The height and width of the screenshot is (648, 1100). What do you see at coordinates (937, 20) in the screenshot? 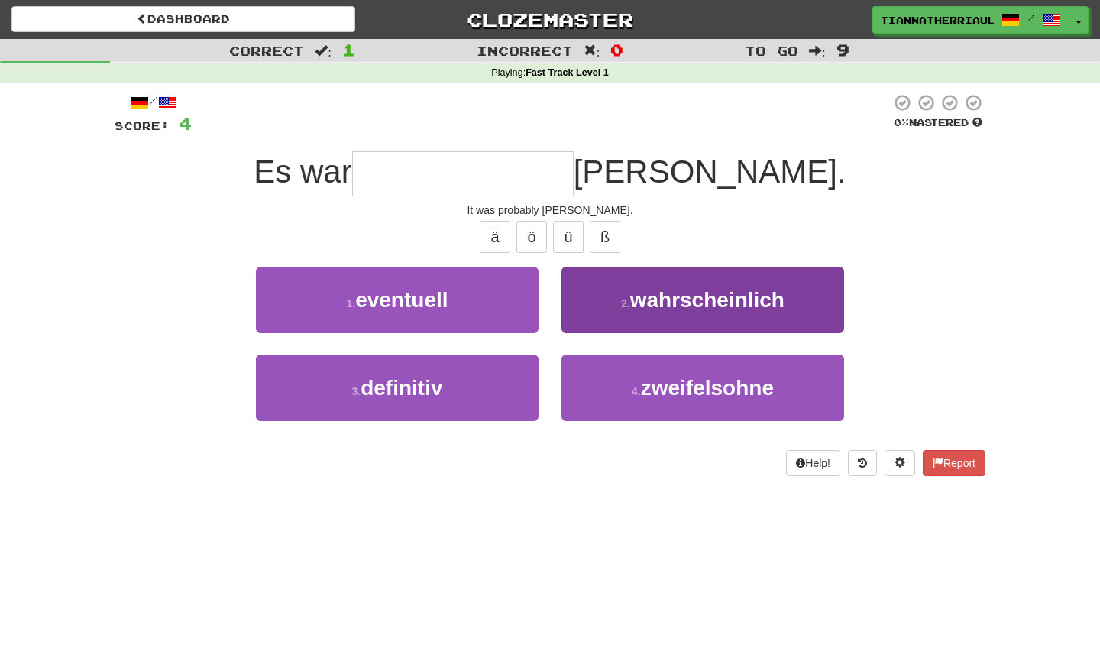
I see `span: tiannatherriault` at bounding box center [937, 20].